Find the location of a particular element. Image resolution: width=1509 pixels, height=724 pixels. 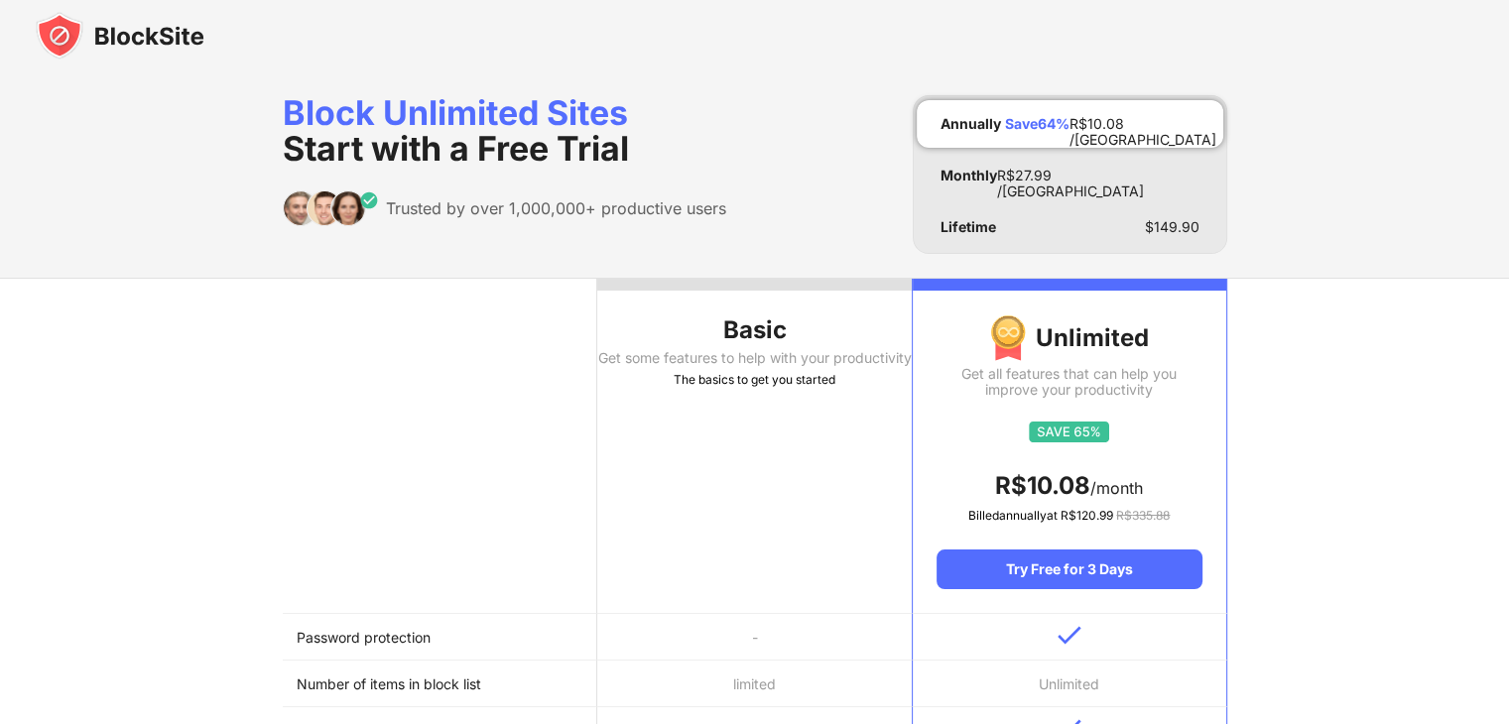

td: Number of items in block list is located at coordinates (439, 683).